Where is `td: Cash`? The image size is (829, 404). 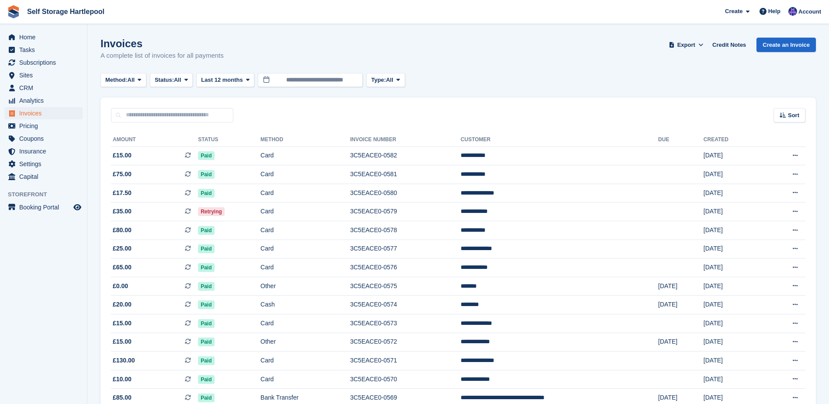 td: Cash is located at coordinates (305, 305).